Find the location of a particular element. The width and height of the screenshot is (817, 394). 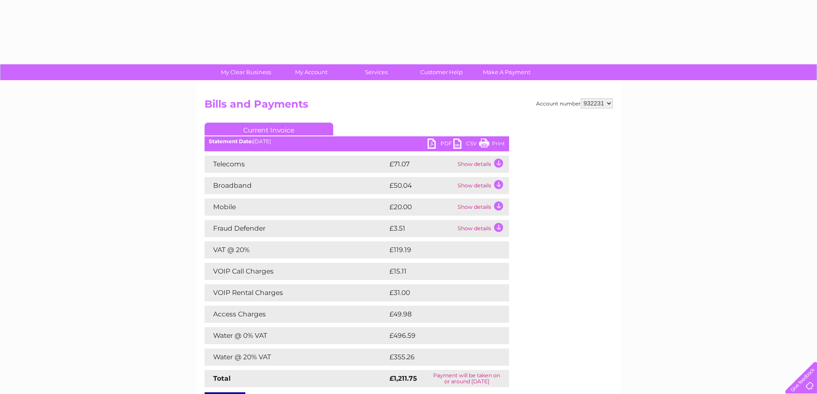

a: My Clear Business is located at coordinates (246, 72).